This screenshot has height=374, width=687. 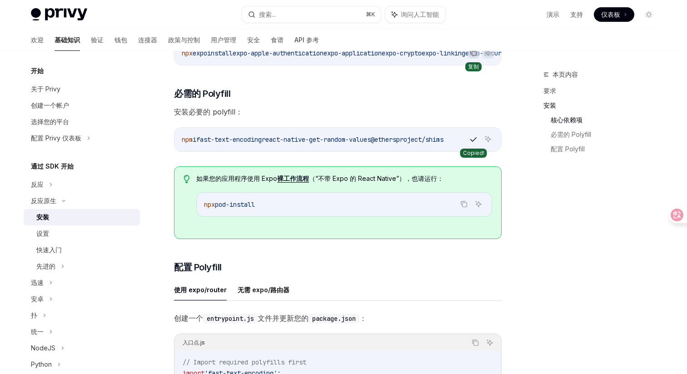 What do you see at coordinates (577, 14) in the screenshot?
I see `font: 支持` at bounding box center [577, 14].